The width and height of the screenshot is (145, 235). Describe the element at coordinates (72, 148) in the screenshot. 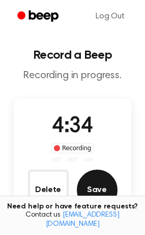

I see `div: Recording` at that location.